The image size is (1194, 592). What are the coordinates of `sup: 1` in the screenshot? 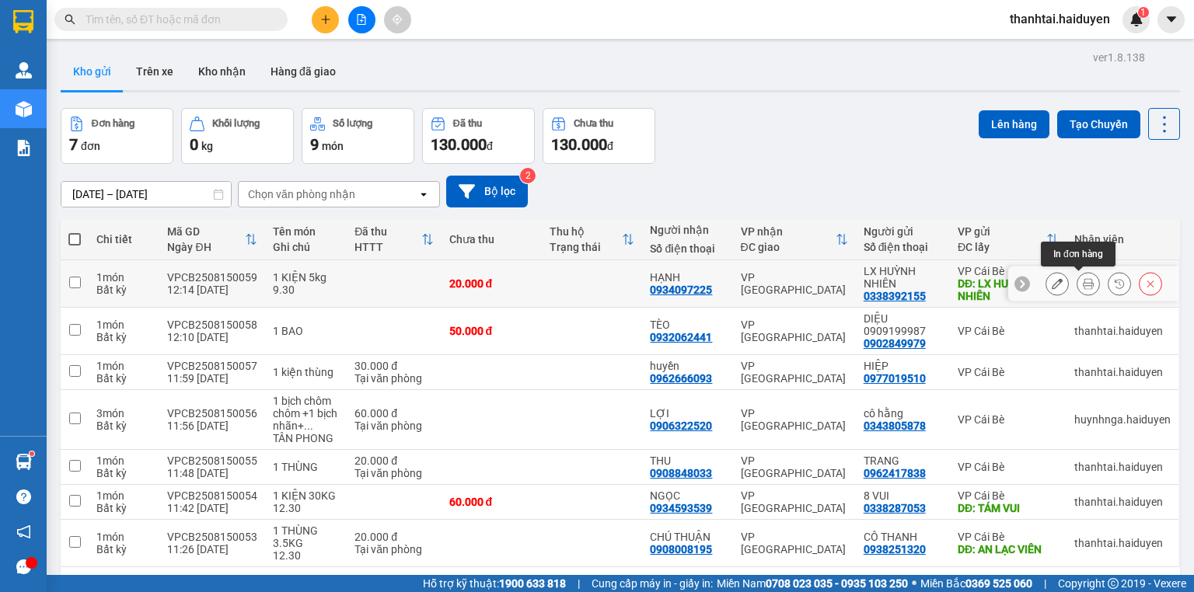 It's located at (32, 454).